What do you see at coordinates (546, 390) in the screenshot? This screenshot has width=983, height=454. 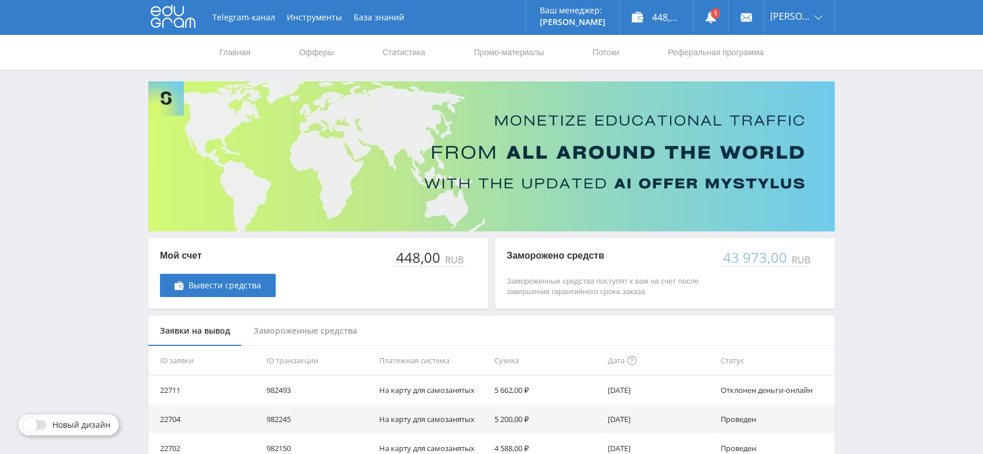 I see `td: 5 662,00 ₽` at bounding box center [546, 390].